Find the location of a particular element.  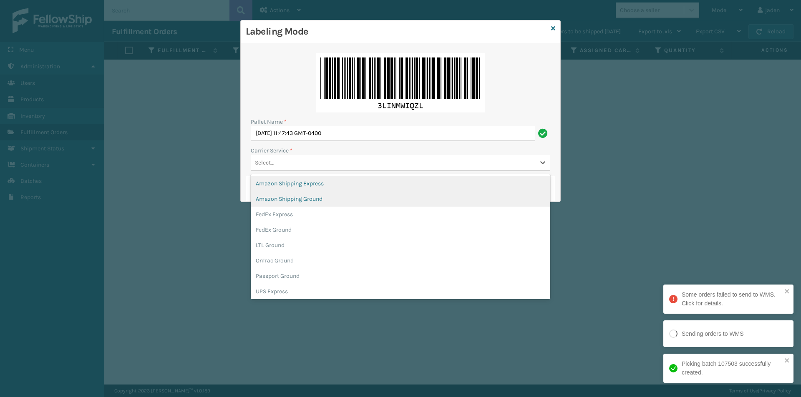

div: Passport Ground is located at coordinates (400, 276).